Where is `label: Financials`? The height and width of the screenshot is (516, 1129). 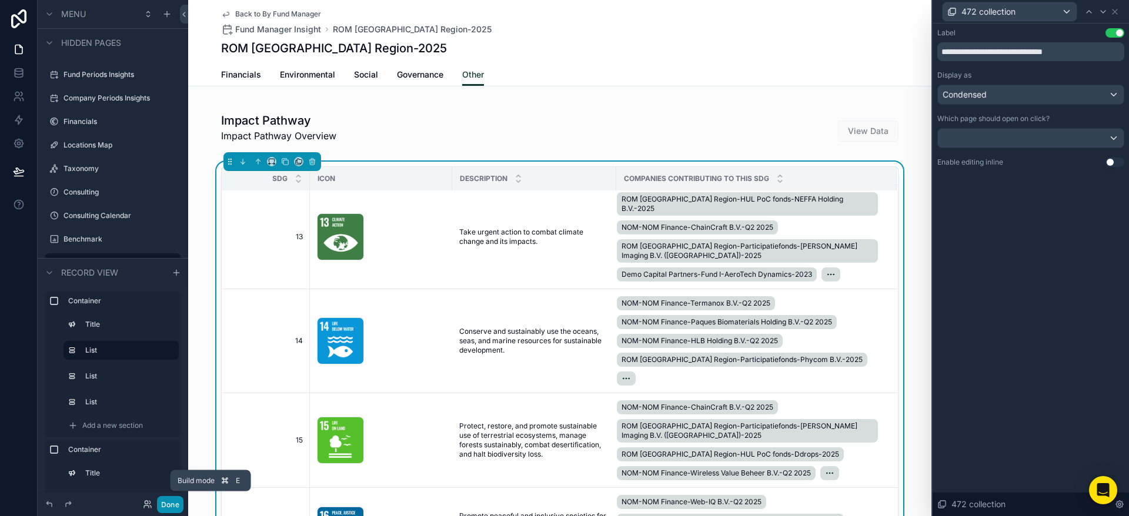
label: Financials is located at coordinates (121, 122).